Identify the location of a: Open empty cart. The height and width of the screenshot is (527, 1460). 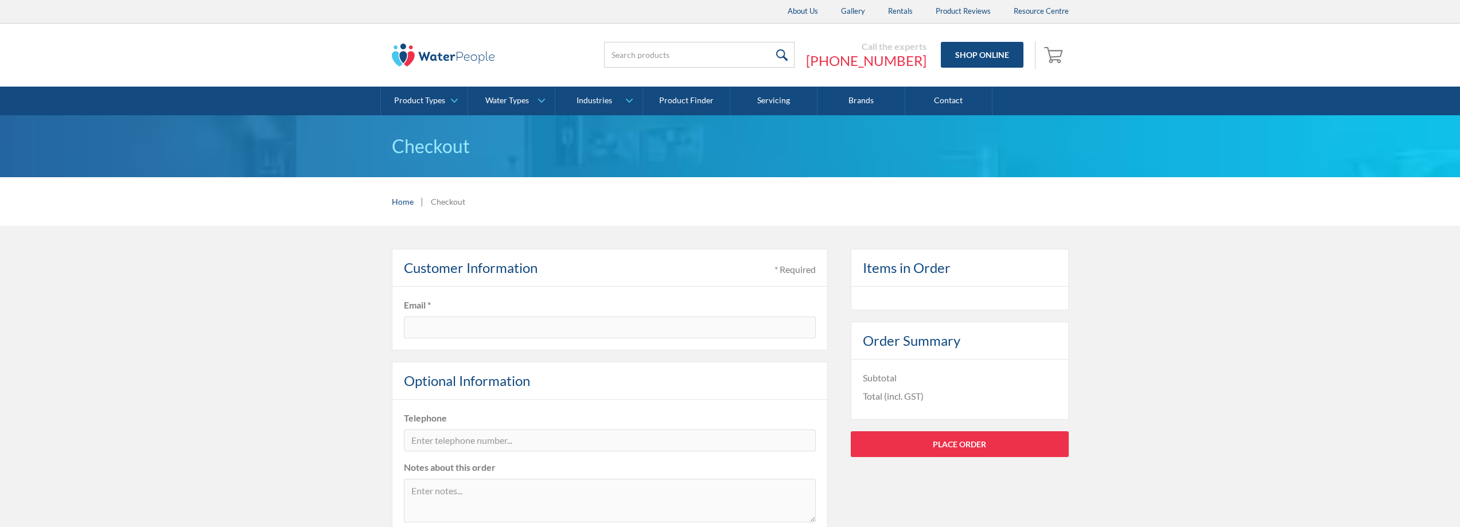
(1055, 55).